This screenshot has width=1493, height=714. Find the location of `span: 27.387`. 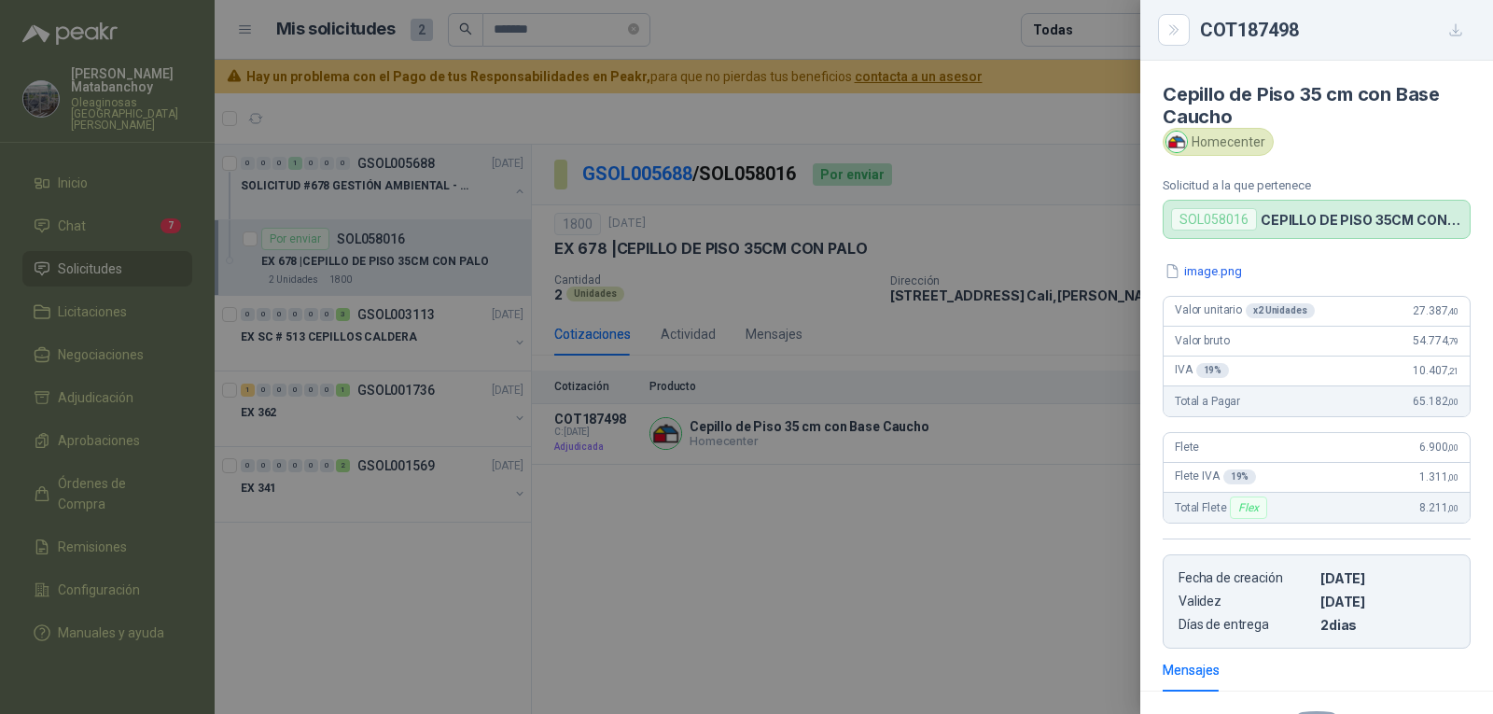

span: 27.387 is located at coordinates (1435, 311).